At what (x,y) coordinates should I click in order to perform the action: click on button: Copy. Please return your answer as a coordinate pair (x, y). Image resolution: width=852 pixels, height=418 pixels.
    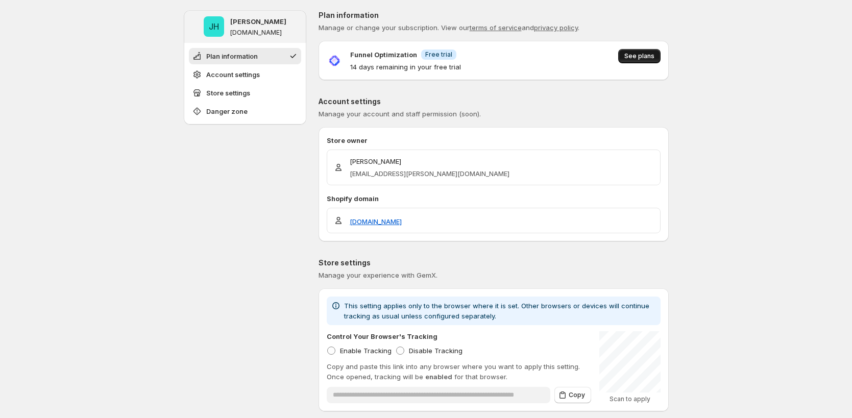
    Looking at the image, I should click on (573, 395).